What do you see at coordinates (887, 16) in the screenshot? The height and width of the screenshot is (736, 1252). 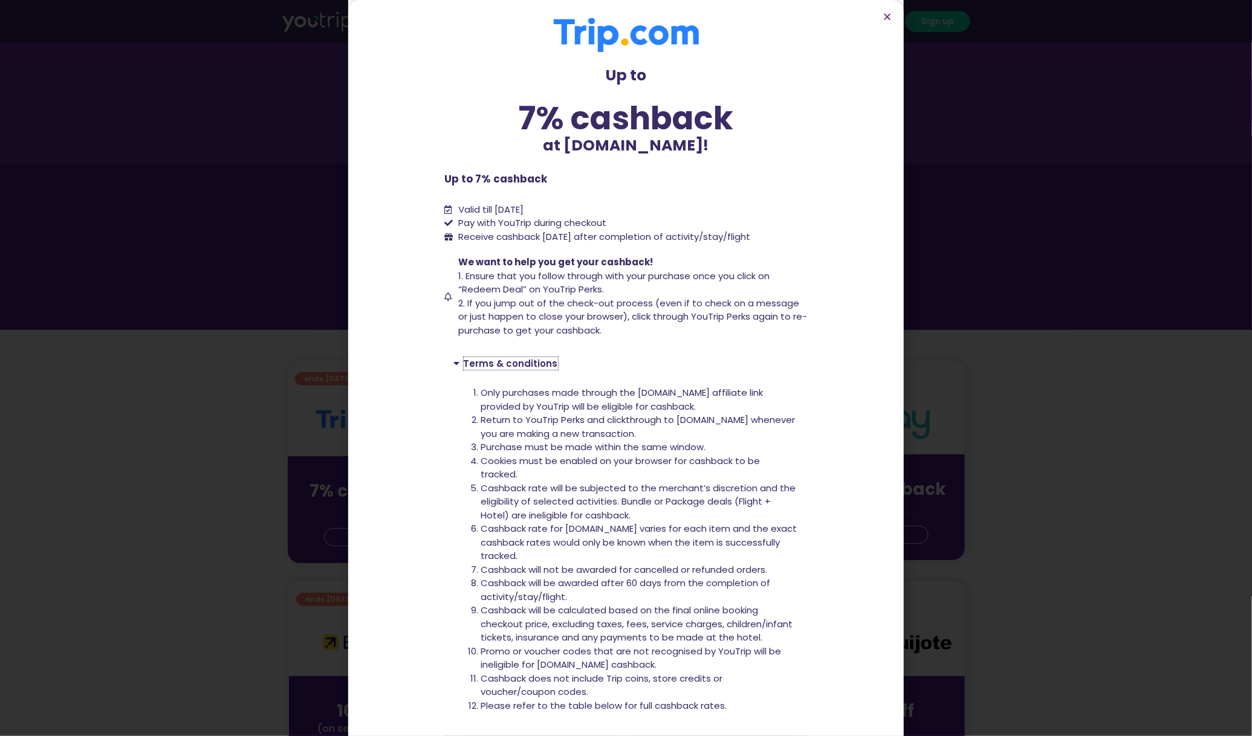 I see `a: Close` at bounding box center [887, 16].